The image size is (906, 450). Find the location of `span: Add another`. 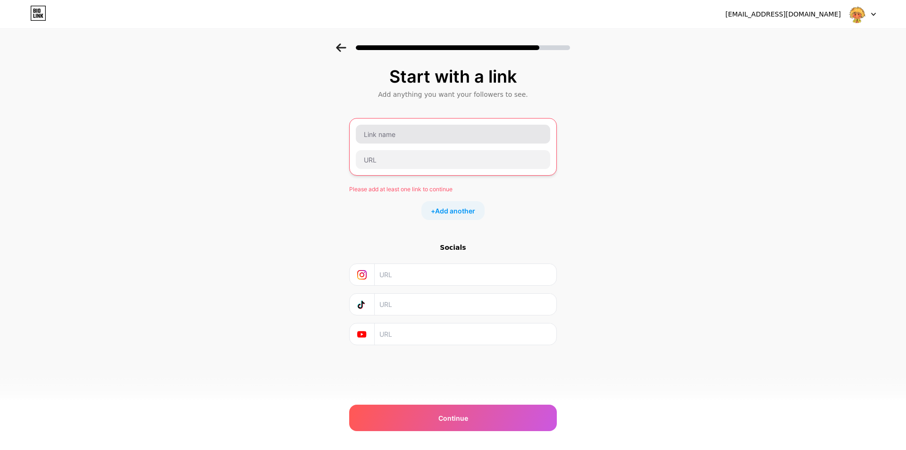

span: Add another is located at coordinates (455, 210).